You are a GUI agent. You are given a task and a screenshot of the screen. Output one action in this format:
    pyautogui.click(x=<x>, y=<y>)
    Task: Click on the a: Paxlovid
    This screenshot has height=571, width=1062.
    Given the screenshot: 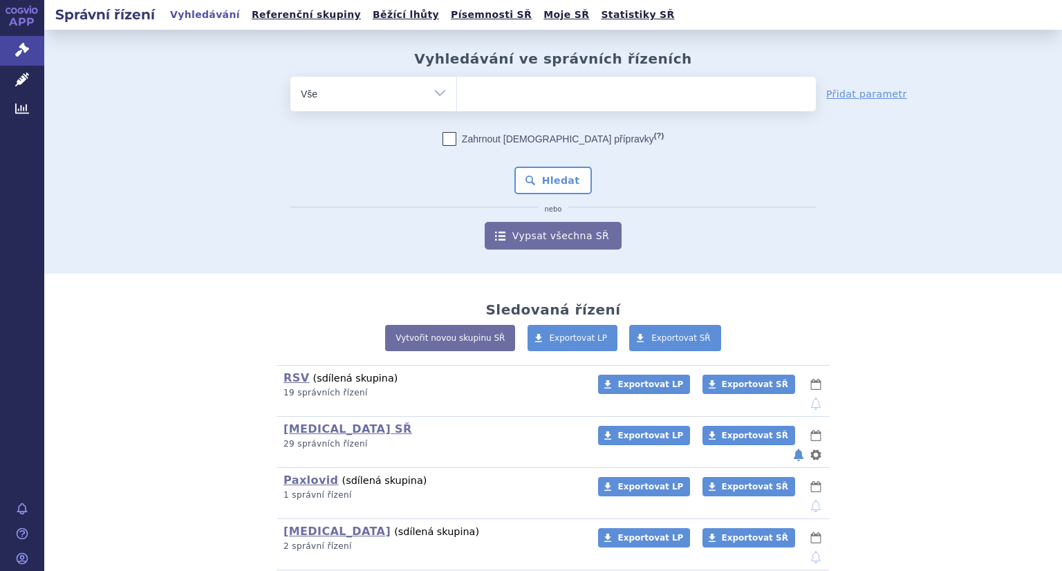 What is the action you would take?
    pyautogui.click(x=311, y=480)
    